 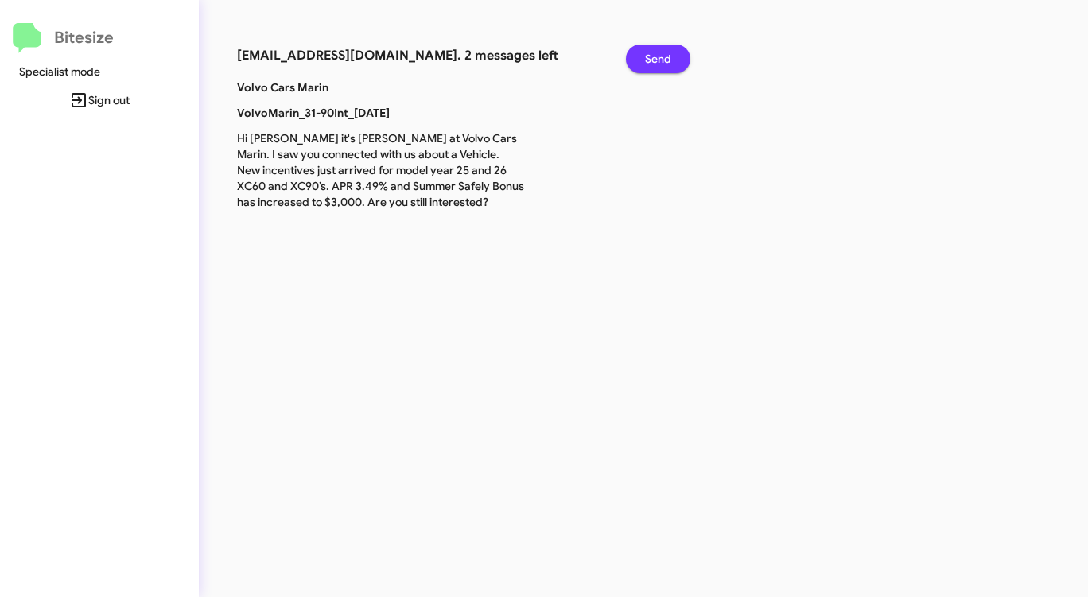 What do you see at coordinates (658, 59) in the screenshot?
I see `span: Send` at bounding box center [658, 59].